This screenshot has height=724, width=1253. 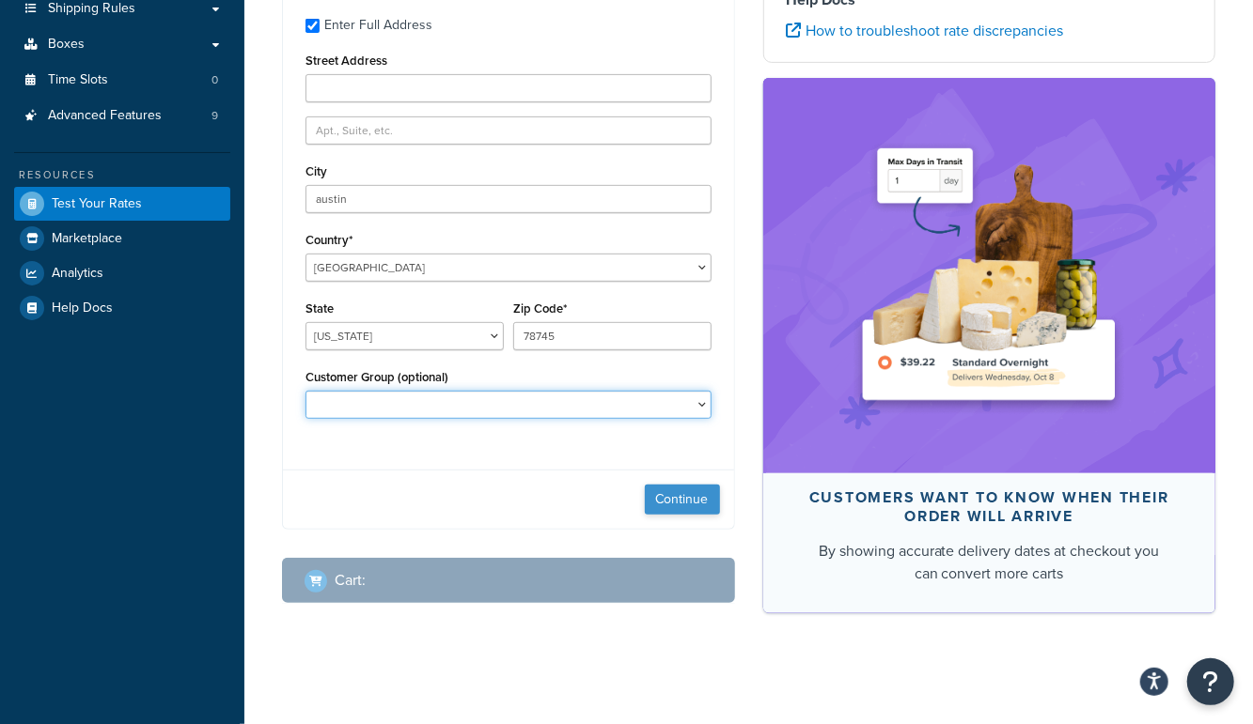 I want to click on span: Analytics, so click(x=77, y=273).